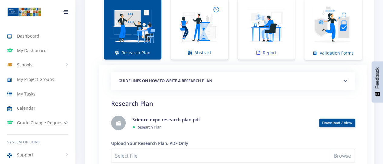 Image resolution: width=383 pixels, height=164 pixels. I want to click on span: Calendar, so click(26, 108).